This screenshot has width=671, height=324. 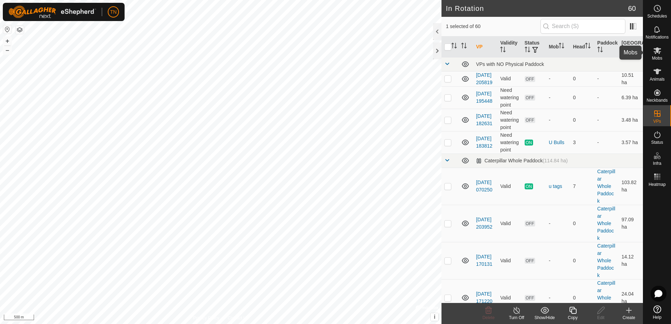 What do you see at coordinates (632, 8) in the screenshot?
I see `span: 60` at bounding box center [632, 8].